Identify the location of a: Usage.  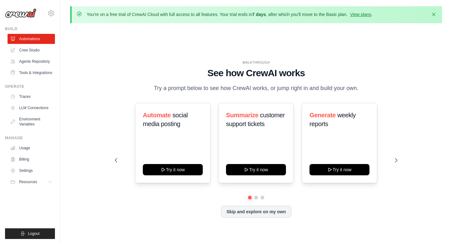
(31, 148).